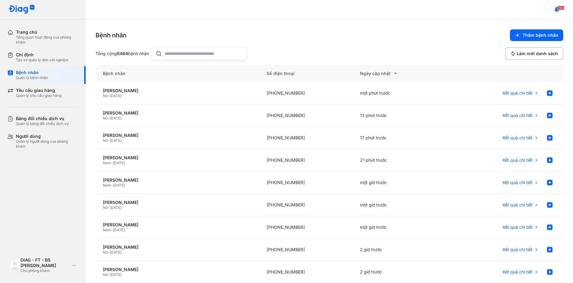  Describe the element at coordinates (42, 119) in the screenshot. I see `div: Bảng đối chiếu dịch vụ` at that location.